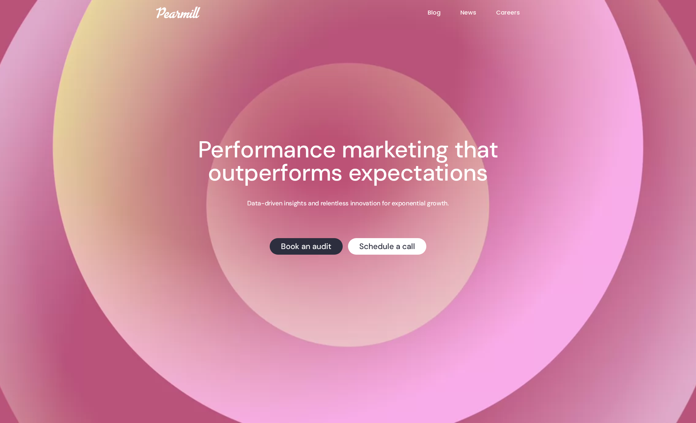 The width and height of the screenshot is (696, 423). I want to click on p: Data-driven insights and relentless innovation for exponential growth., so click(348, 203).